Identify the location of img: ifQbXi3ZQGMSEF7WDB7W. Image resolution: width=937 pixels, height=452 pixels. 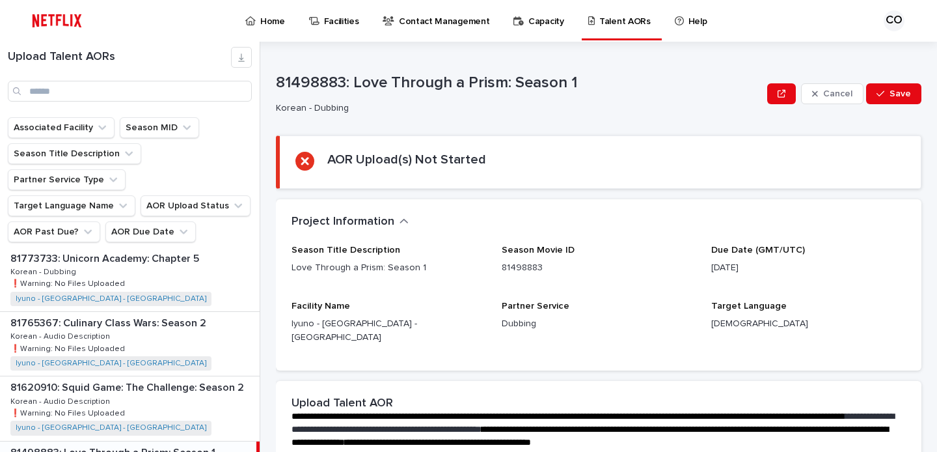
(57, 21).